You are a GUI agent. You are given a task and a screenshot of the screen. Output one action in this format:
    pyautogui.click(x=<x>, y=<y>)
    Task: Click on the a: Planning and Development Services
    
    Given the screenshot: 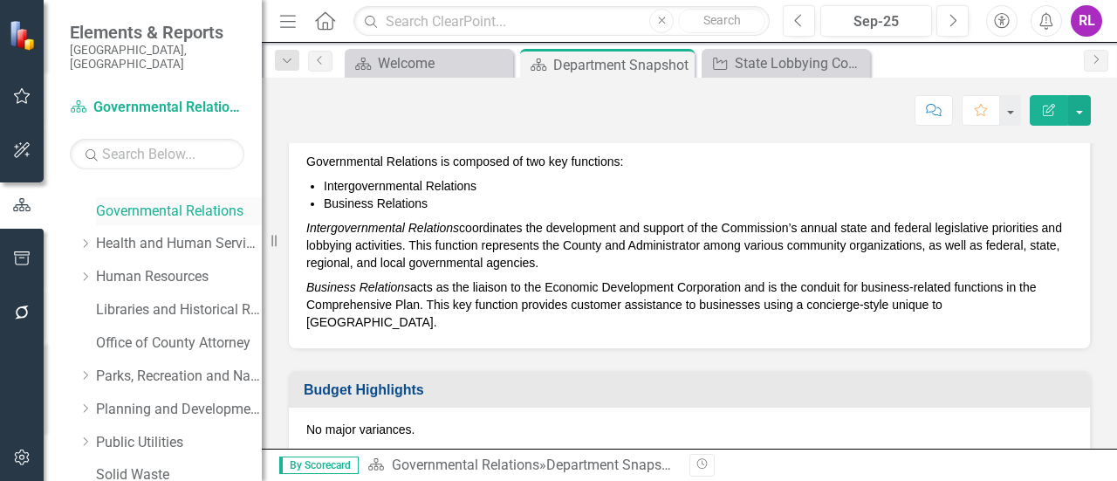 What is the action you would take?
    pyautogui.click(x=179, y=409)
    